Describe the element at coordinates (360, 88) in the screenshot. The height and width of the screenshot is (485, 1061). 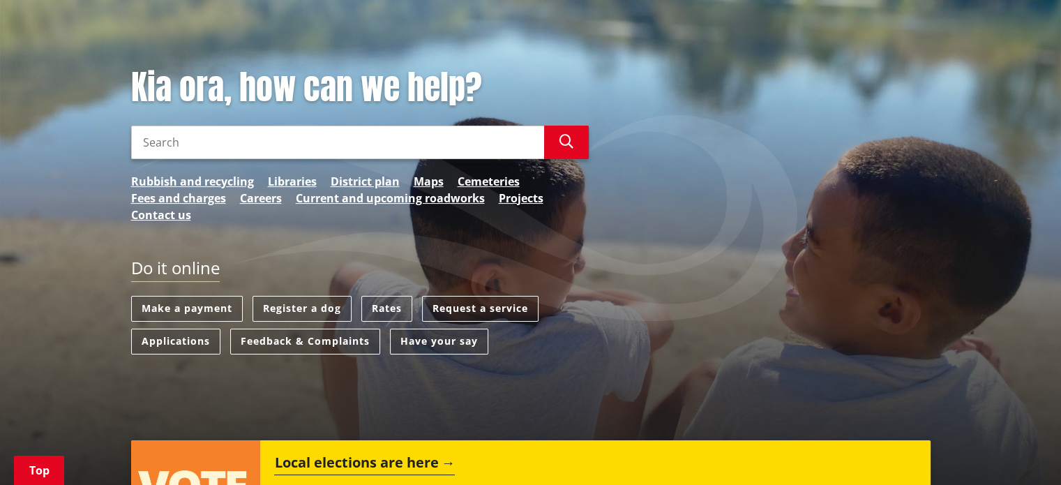
I see `h1: Kia ora, how can we help?` at that location.